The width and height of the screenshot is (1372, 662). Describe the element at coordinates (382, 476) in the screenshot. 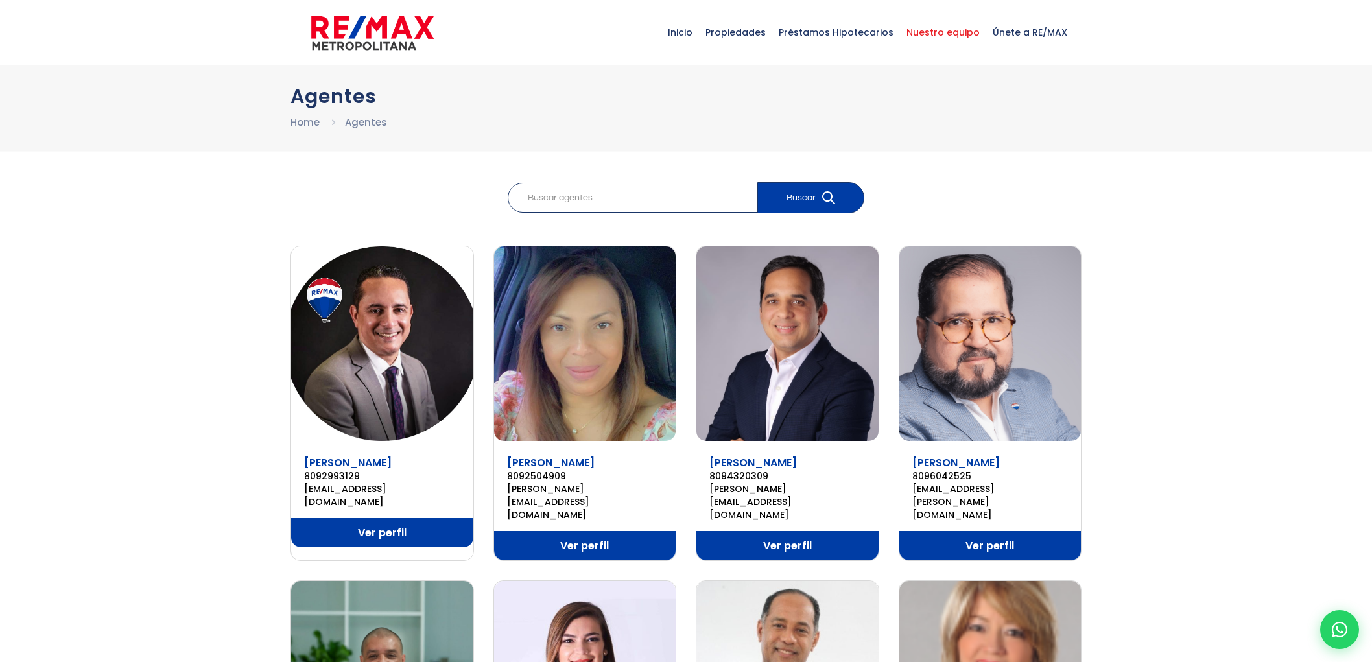

I see `a: 8092993129` at that location.